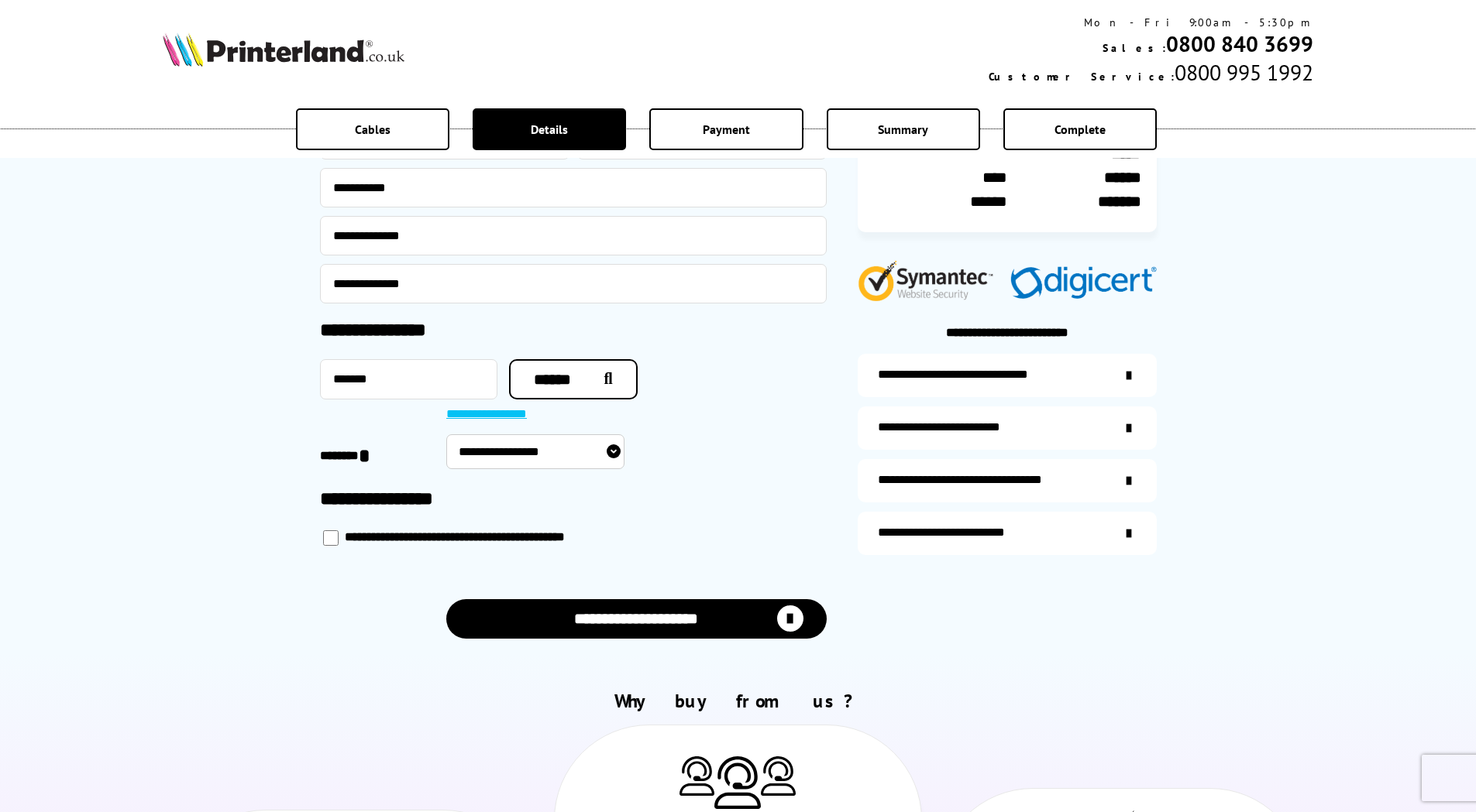 Image resolution: width=1476 pixels, height=812 pixels. I want to click on span: Summary, so click(903, 129).